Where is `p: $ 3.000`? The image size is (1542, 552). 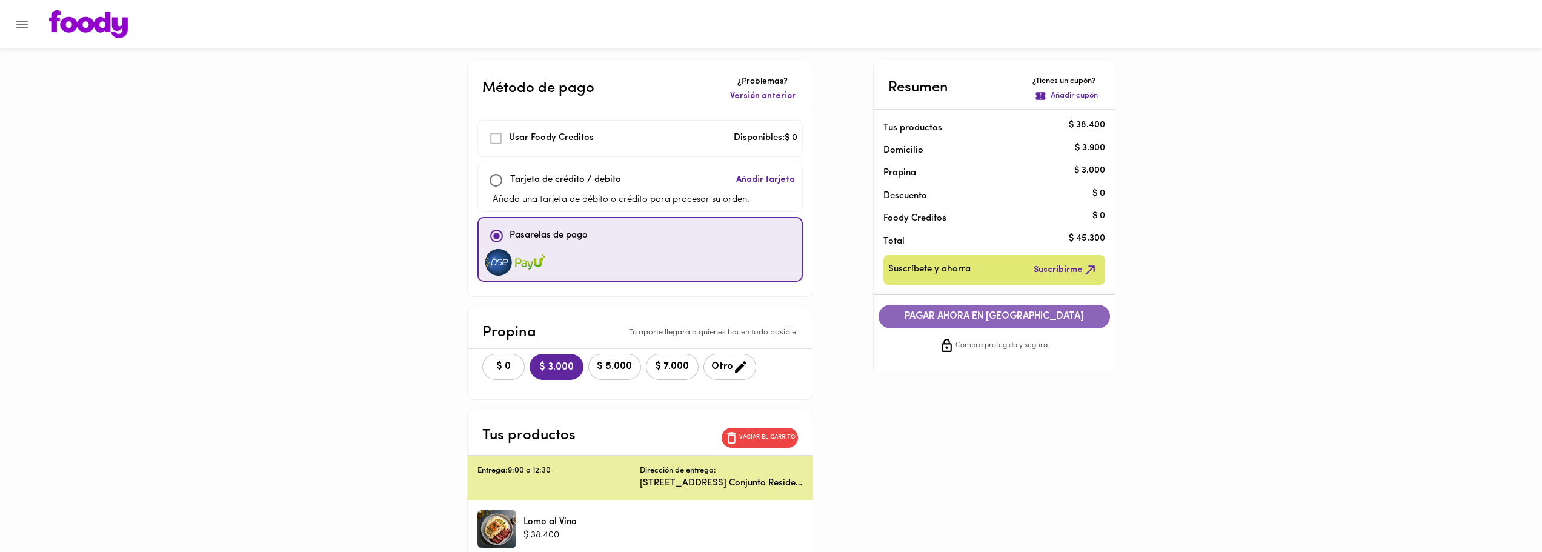 p: $ 3.000 is located at coordinates (1090, 170).